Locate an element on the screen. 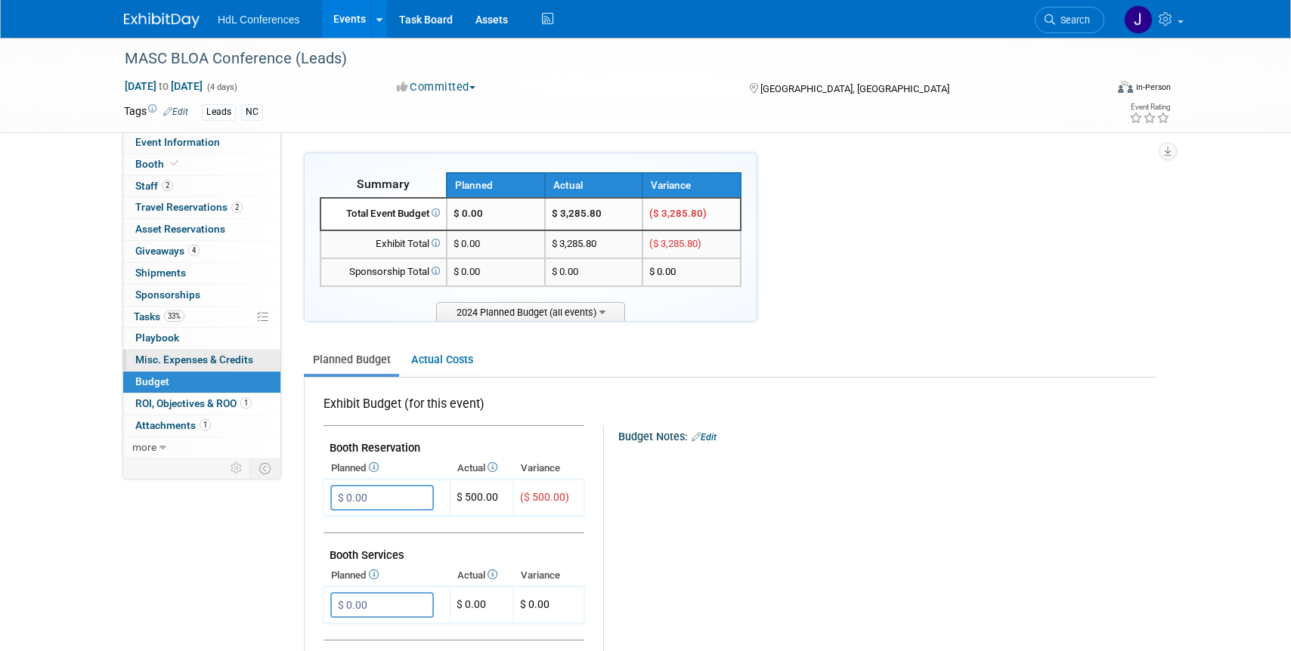  button: Committed is located at coordinates (436, 87).